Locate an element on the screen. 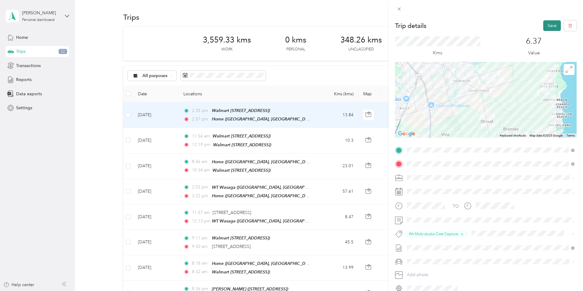  span: Wt Multi-studio Cost Capture is located at coordinates (434, 234).